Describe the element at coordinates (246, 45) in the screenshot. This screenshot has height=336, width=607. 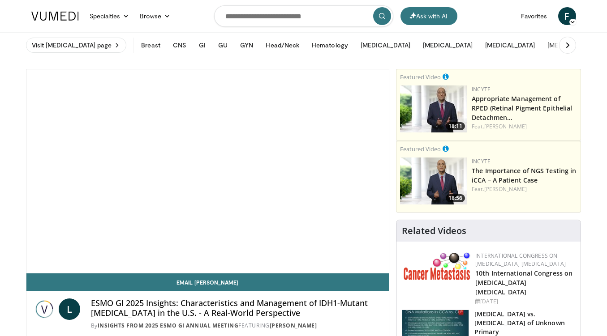
I see `button: GYN` at that location.